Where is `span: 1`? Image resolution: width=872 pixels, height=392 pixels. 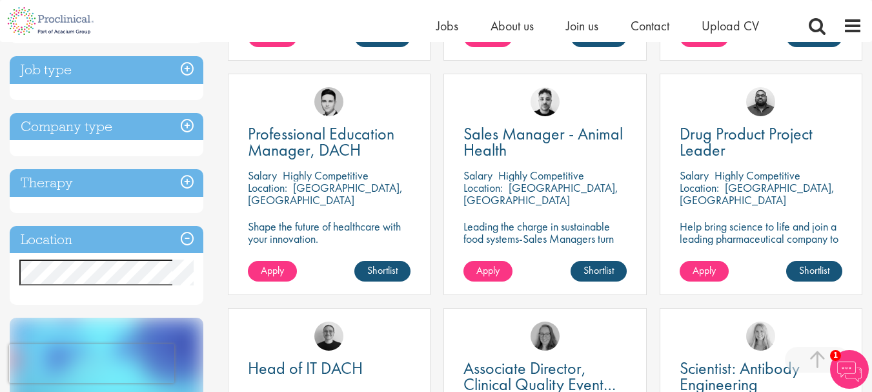
span: 1 is located at coordinates (835, 355).